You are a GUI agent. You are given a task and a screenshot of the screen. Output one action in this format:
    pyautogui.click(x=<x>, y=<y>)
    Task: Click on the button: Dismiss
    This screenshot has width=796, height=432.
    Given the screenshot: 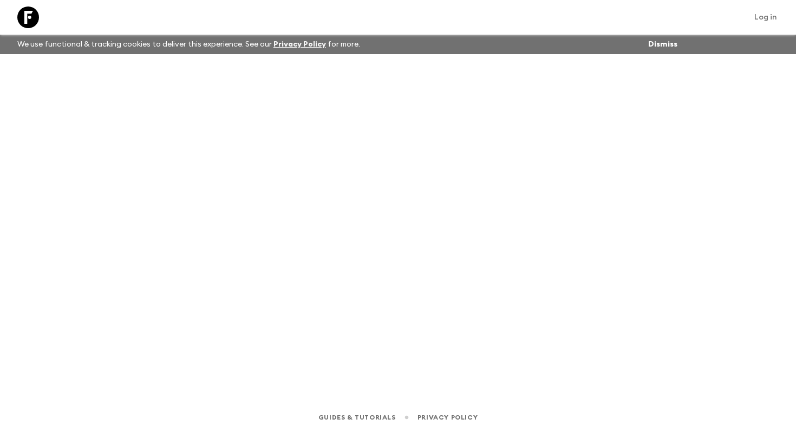 What is the action you would take?
    pyautogui.click(x=663, y=44)
    